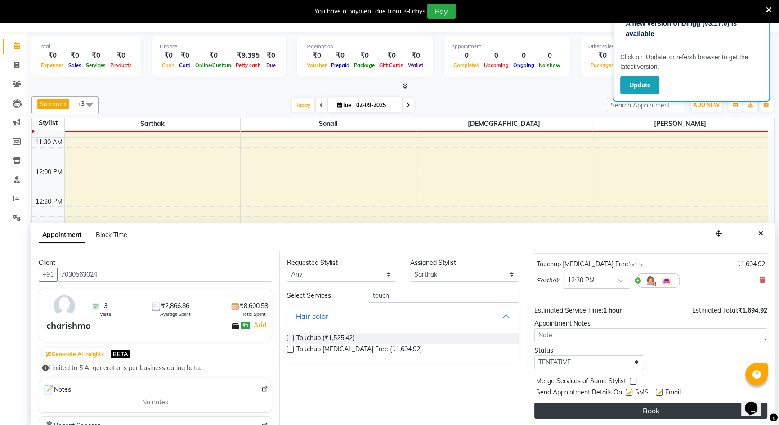 The width and height of the screenshot is (779, 425). What do you see at coordinates (175, 314) in the screenshot?
I see `span: Average Spent` at bounding box center [175, 314].